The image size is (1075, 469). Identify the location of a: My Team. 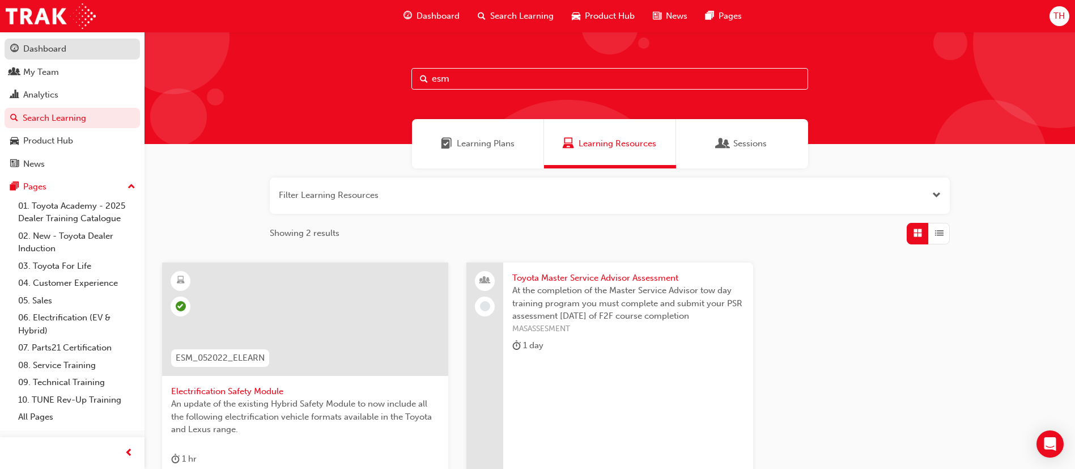
(72, 72).